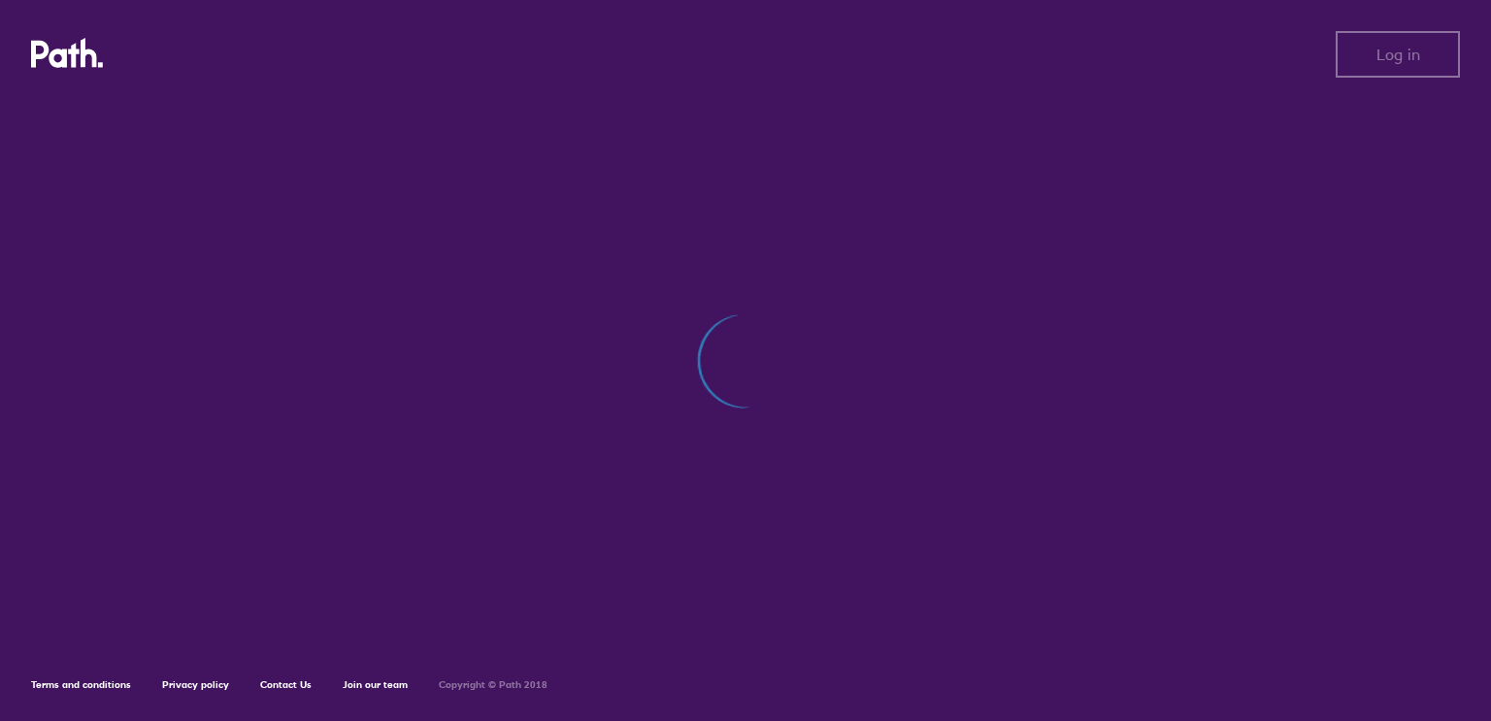 The image size is (1491, 721). I want to click on button: Log in, so click(1398, 54).